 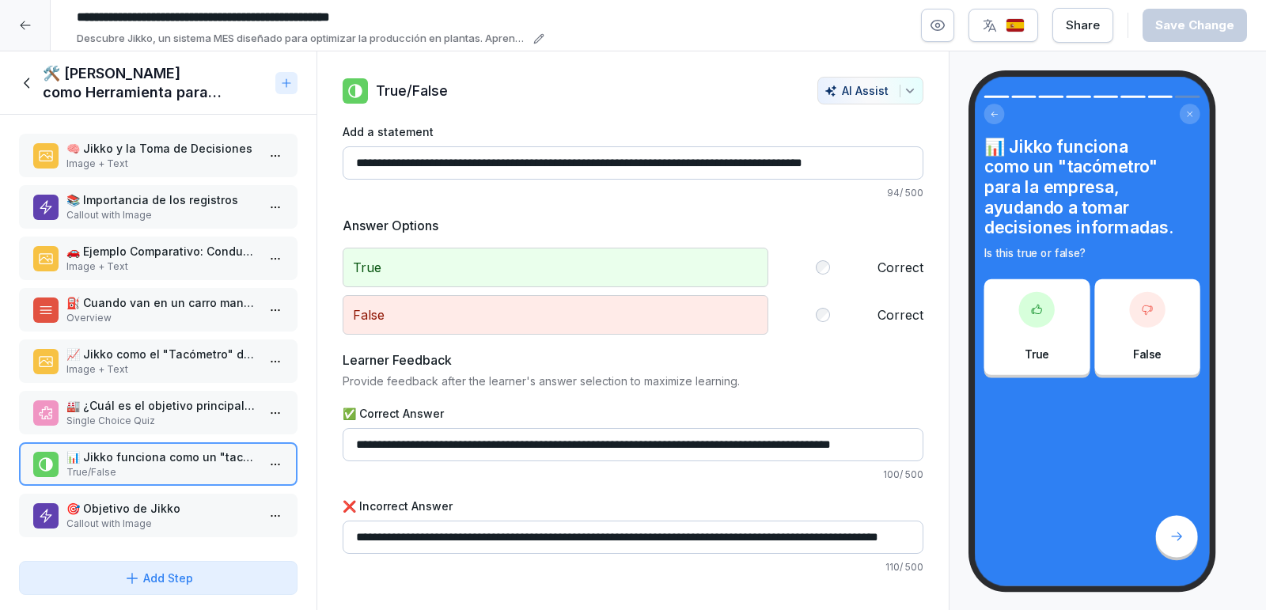 What do you see at coordinates (1083, 25) in the screenshot?
I see `div: Share` at bounding box center [1083, 25].